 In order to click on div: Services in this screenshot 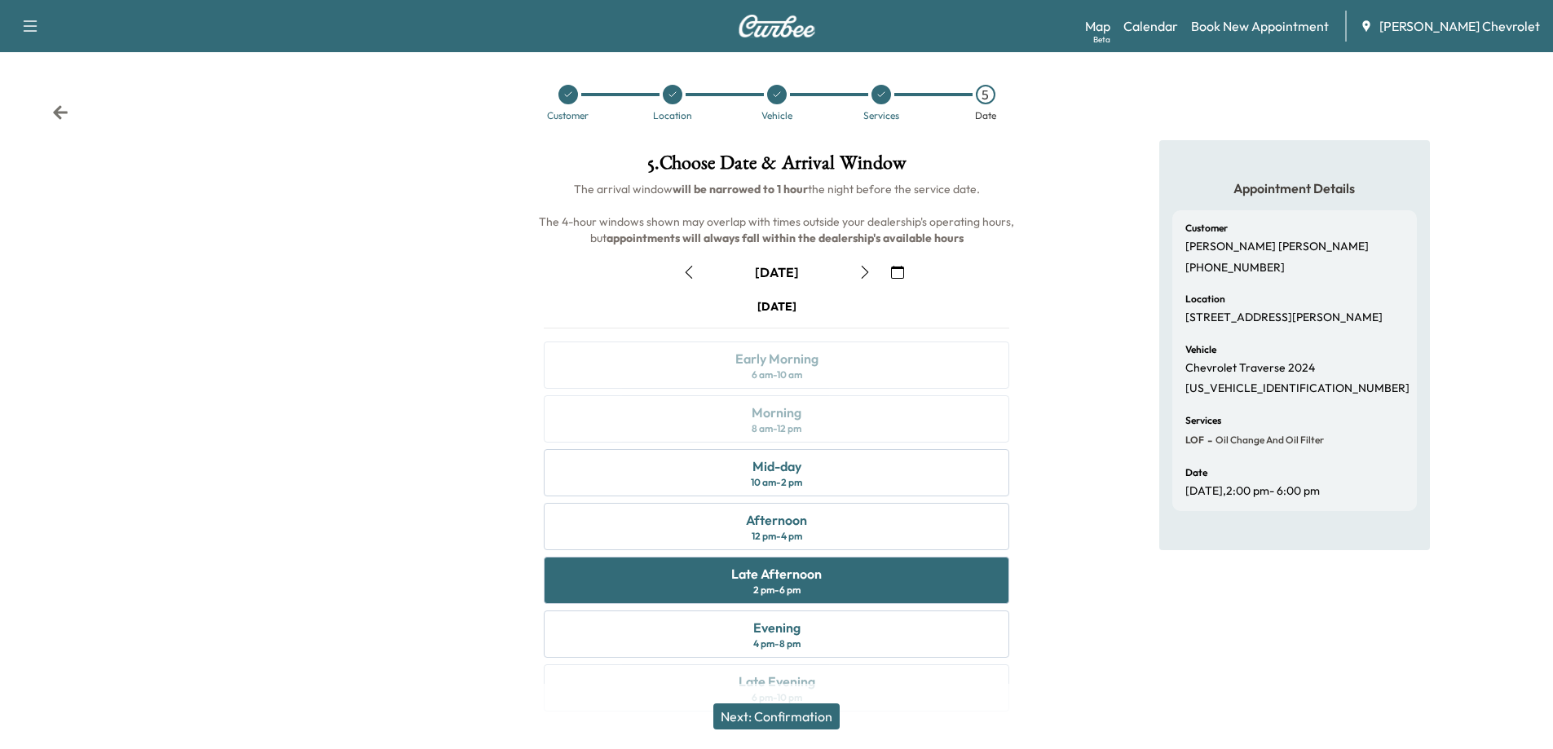, I will do `click(881, 116)`.